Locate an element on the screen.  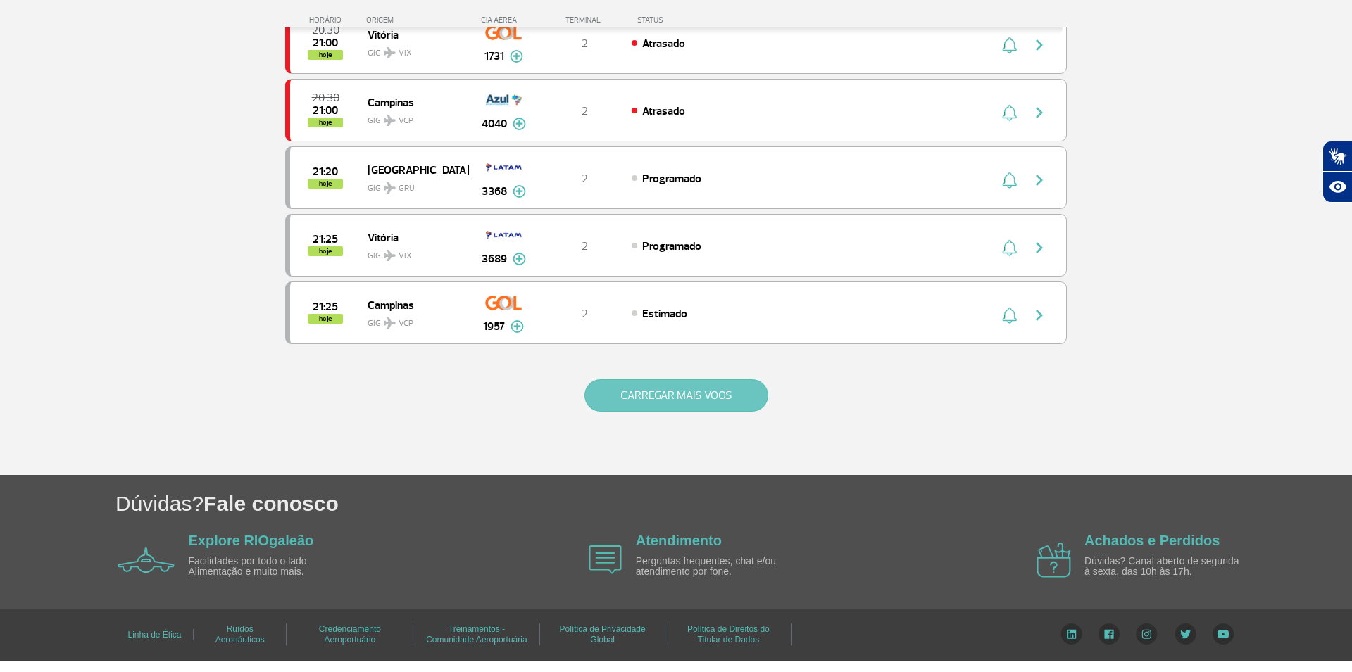
div: CIA AÉREA is located at coordinates (503, 20).